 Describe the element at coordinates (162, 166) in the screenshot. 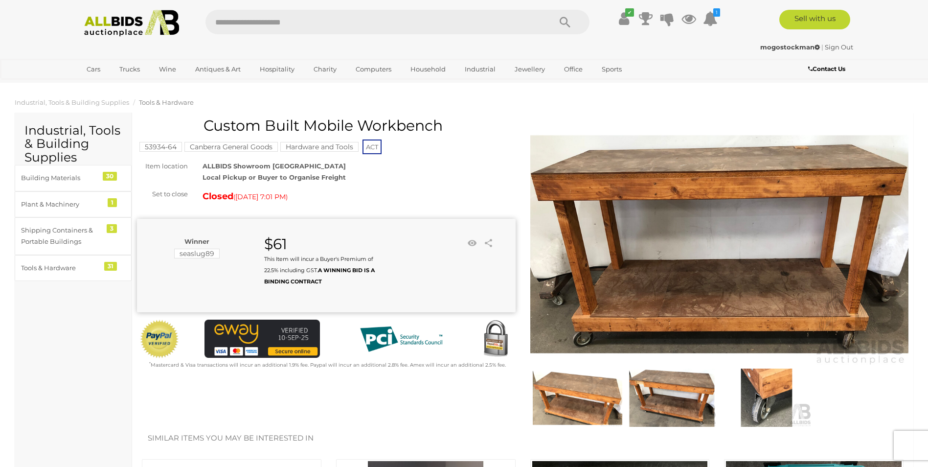

I see `div: Item location` at that location.